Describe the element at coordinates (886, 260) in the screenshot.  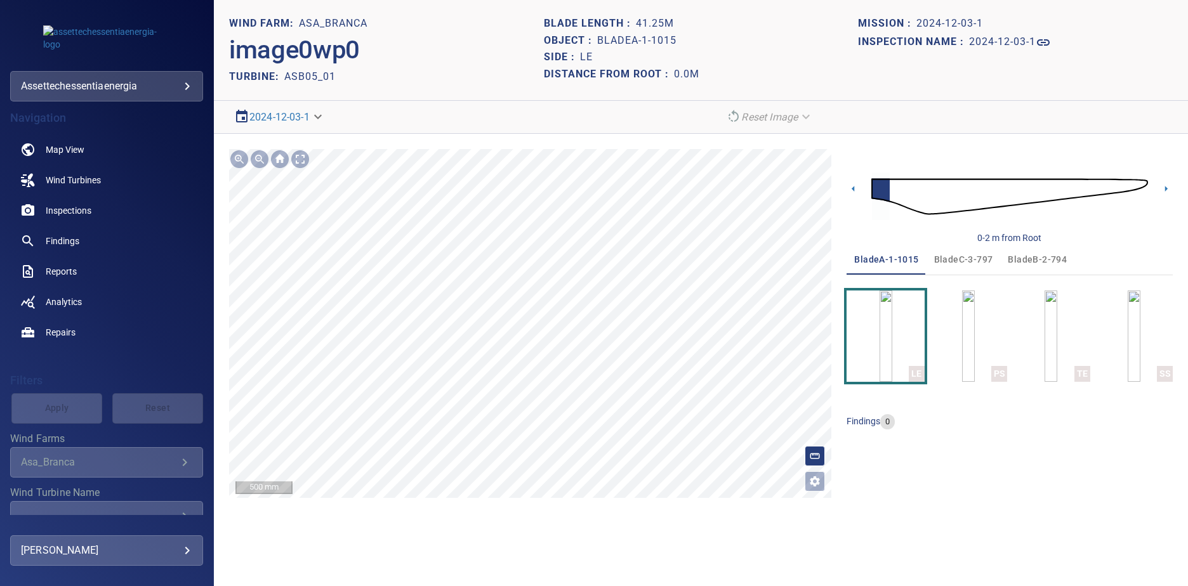
I see `span: bladeA-1-1015` at that location.